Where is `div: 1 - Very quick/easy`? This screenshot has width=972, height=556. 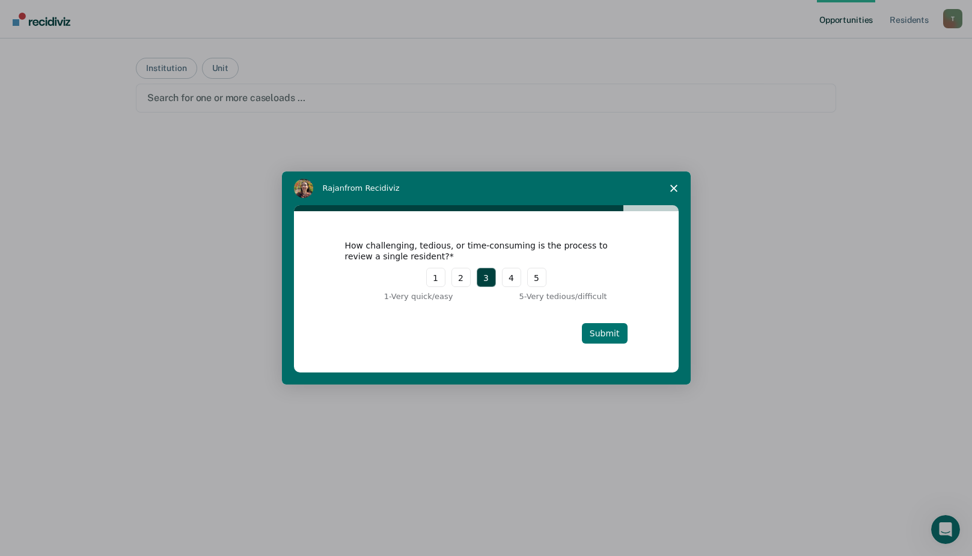 div: 1 - Very quick/easy is located at coordinates (399, 296).